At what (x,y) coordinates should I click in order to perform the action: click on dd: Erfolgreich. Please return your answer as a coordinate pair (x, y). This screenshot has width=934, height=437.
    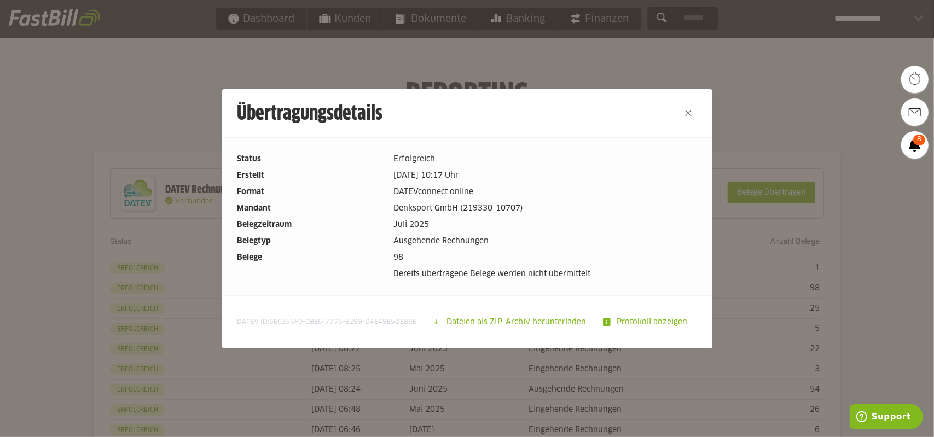
    Looking at the image, I should click on (545, 159).